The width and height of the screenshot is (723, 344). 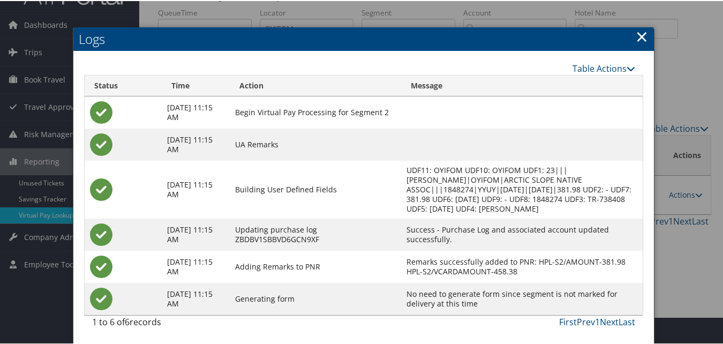 I want to click on h2: Logs, so click(x=364, y=38).